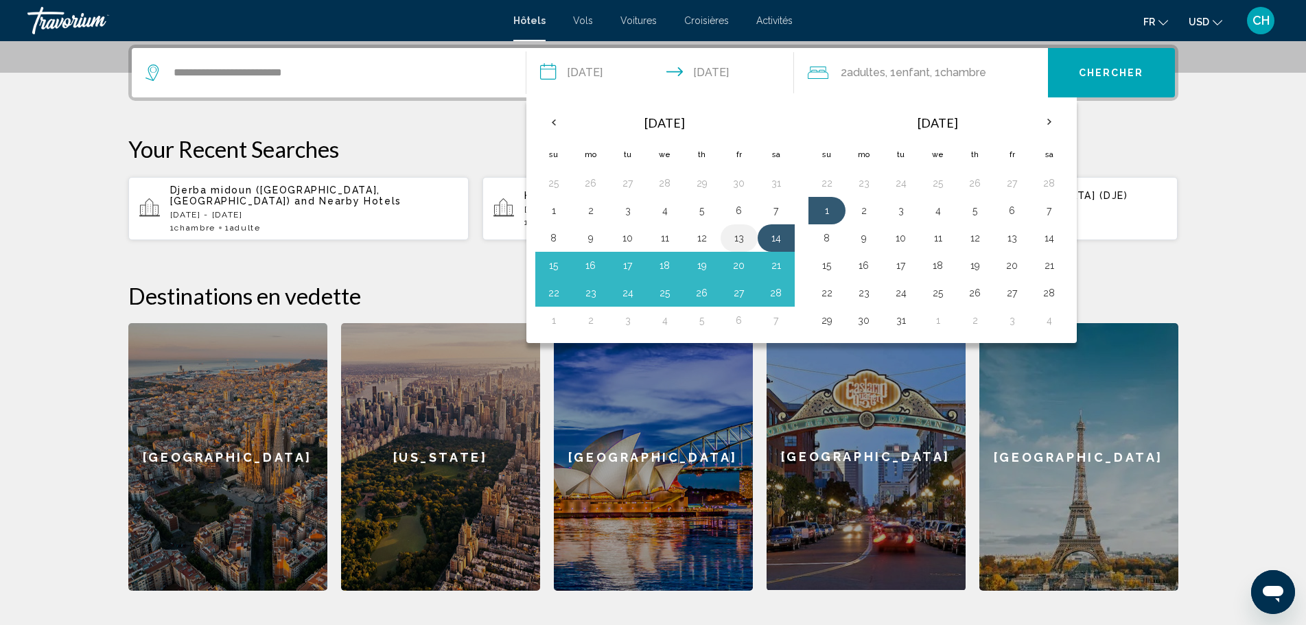 The height and width of the screenshot is (625, 1306). I want to click on button: Change currency, so click(1205, 21).